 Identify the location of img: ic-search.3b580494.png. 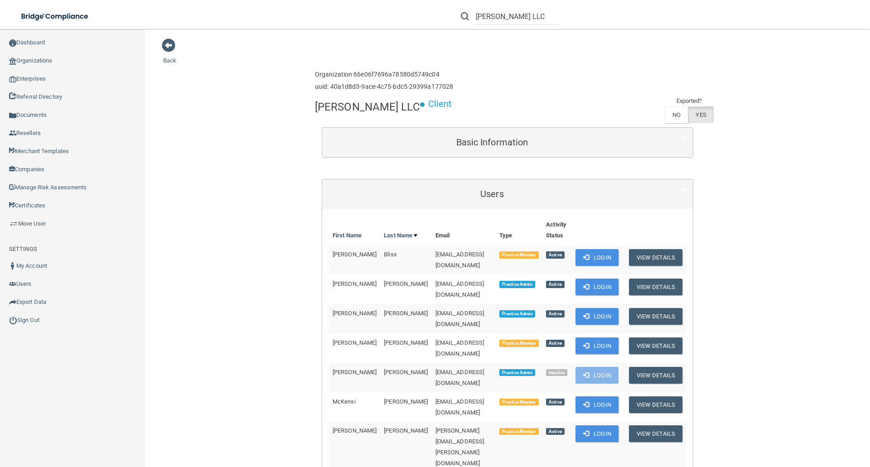
(465, 16).